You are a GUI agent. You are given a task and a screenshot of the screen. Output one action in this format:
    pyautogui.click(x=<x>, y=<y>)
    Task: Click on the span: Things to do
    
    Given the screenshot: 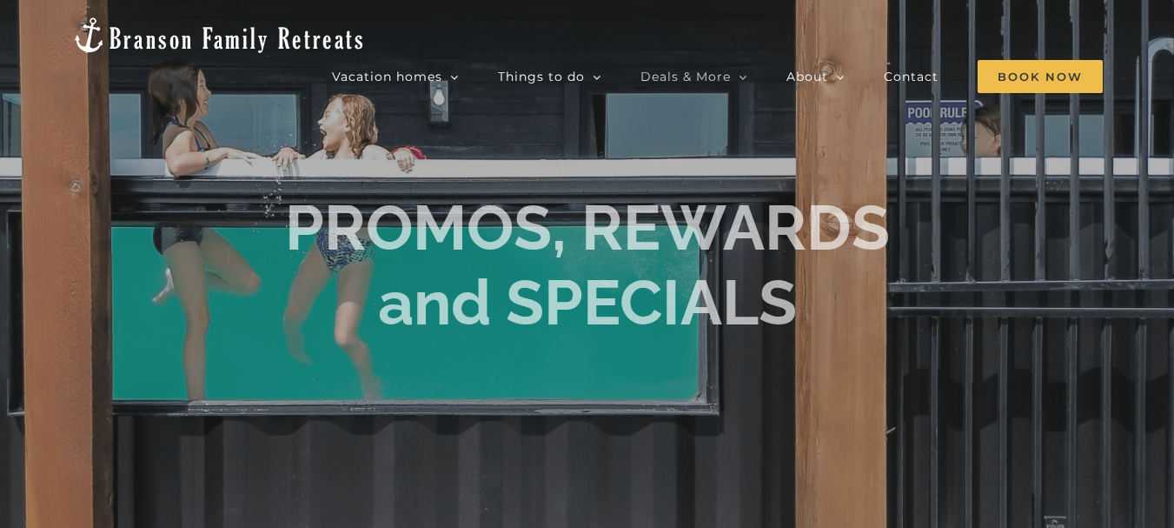 What is the action you would take?
    pyautogui.click(x=542, y=76)
    